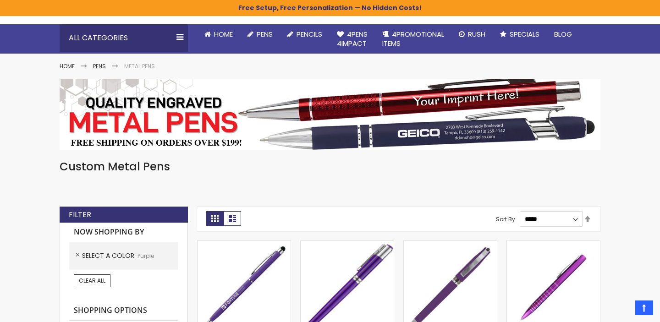  I want to click on strong: Grid, so click(215, 219).